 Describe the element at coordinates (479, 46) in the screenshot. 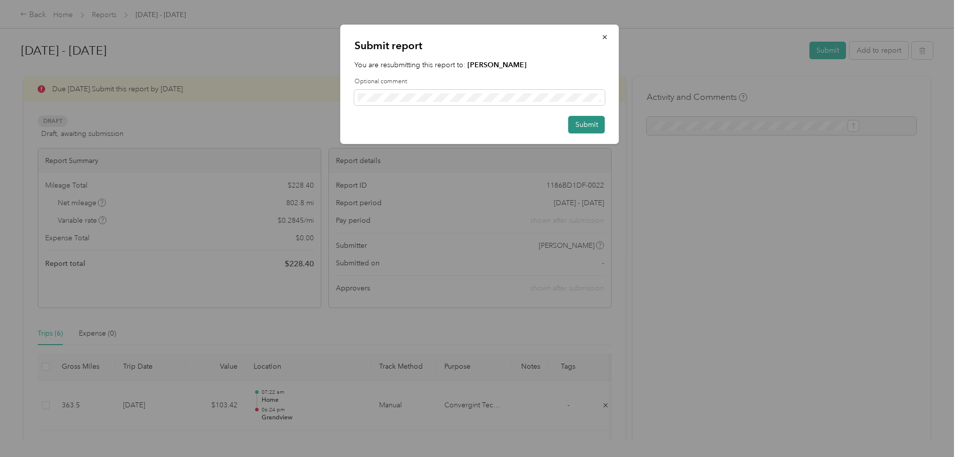

I see `p: Submit report` at that location.